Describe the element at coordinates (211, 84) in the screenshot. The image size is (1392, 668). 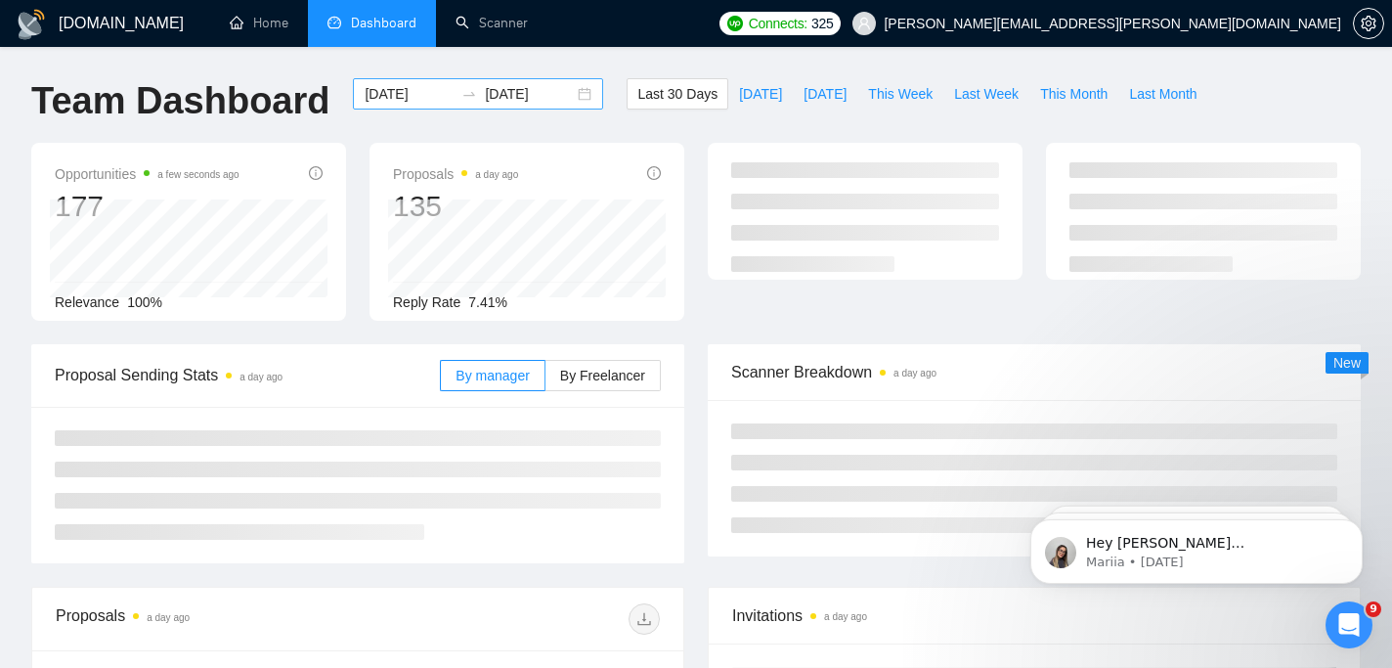
I see `p: Message from Mariia, sent 1w ago` at that location.